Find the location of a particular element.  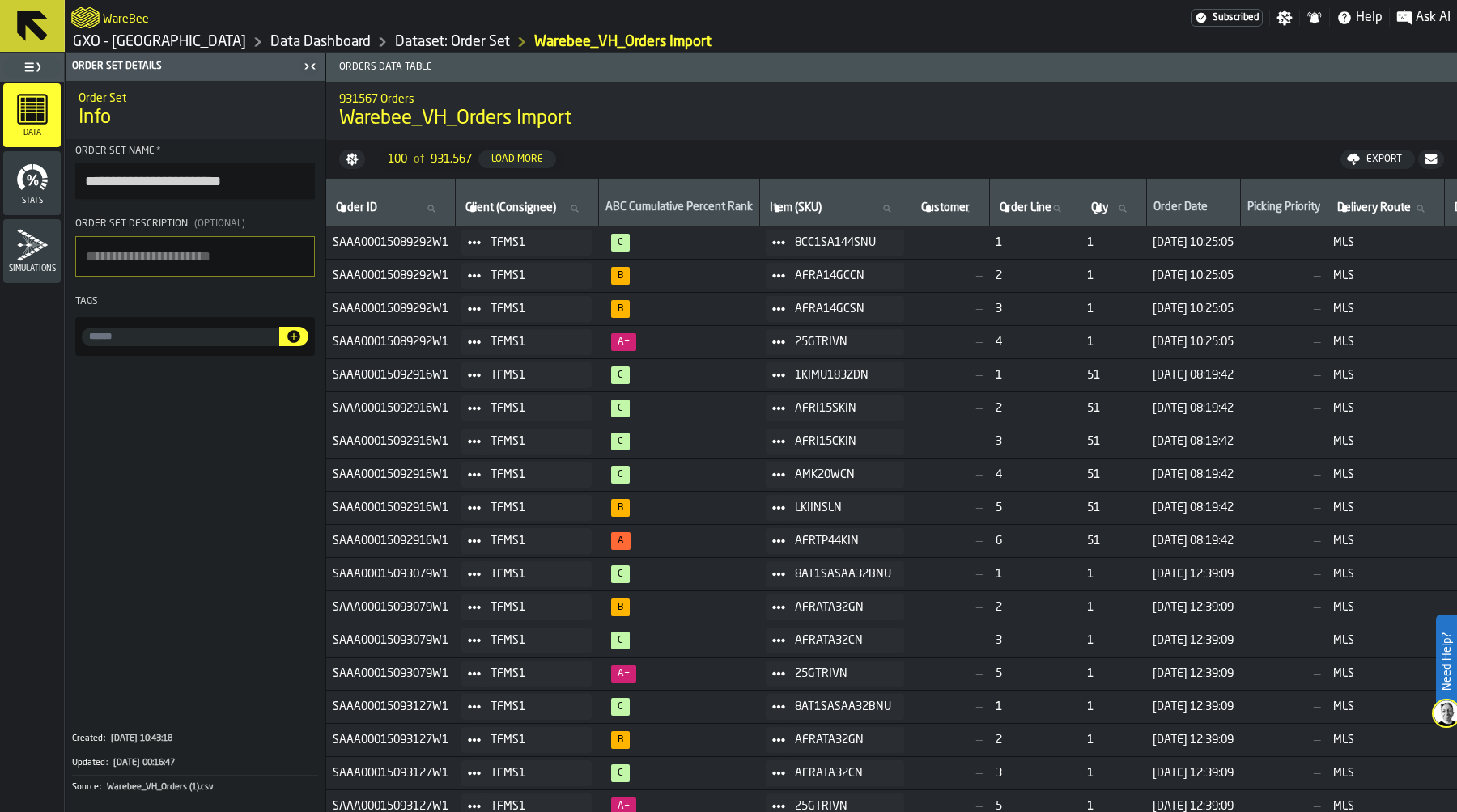

label: button-toolbar-Order Set Name is located at coordinates (195, 173).